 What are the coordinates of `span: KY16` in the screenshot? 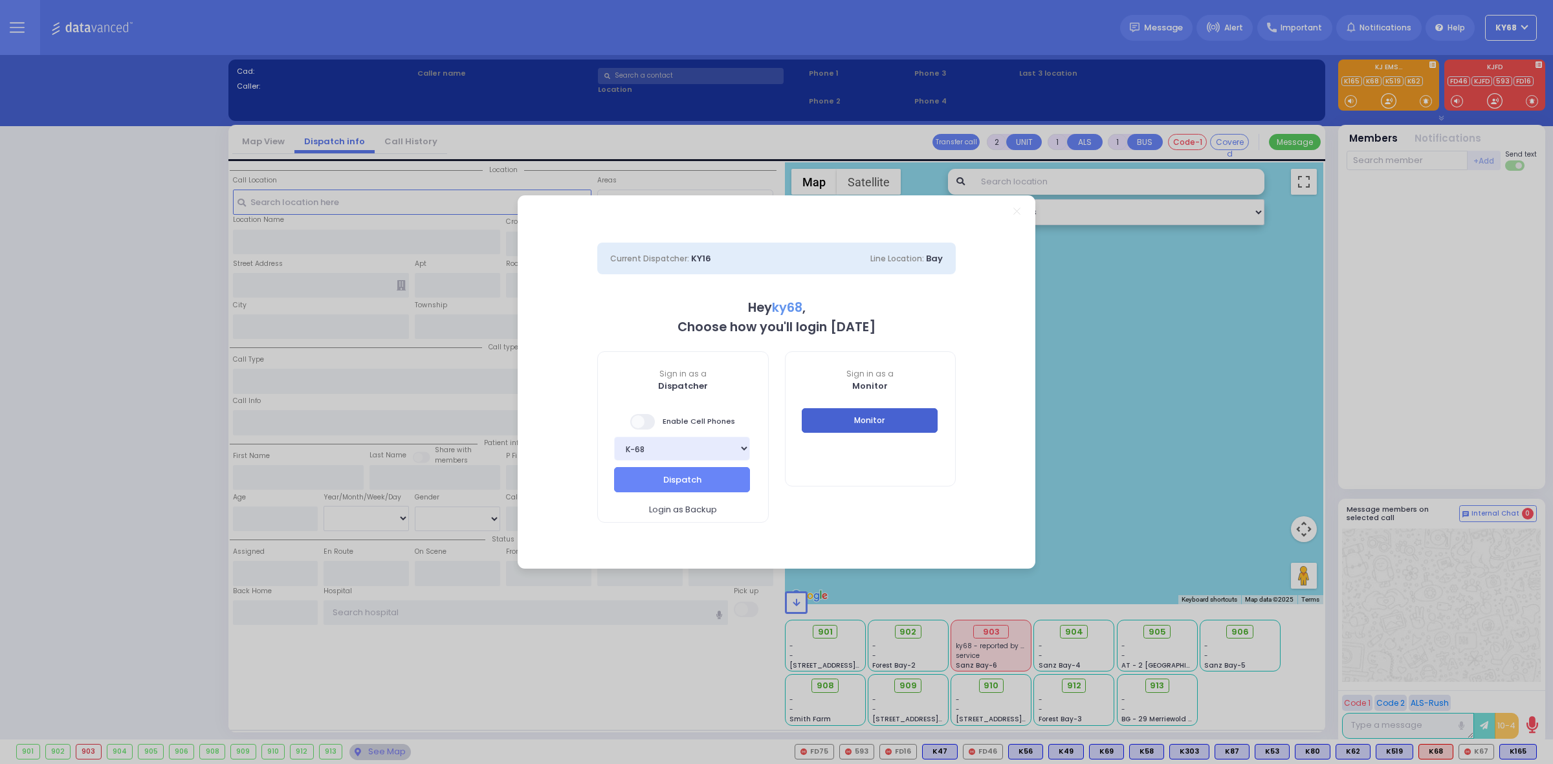 It's located at (701, 258).